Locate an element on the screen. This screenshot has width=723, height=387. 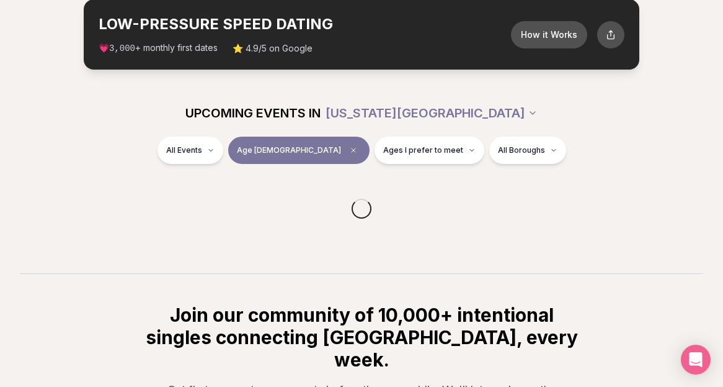
div: Open Intercom Messenger is located at coordinates (696, 359).